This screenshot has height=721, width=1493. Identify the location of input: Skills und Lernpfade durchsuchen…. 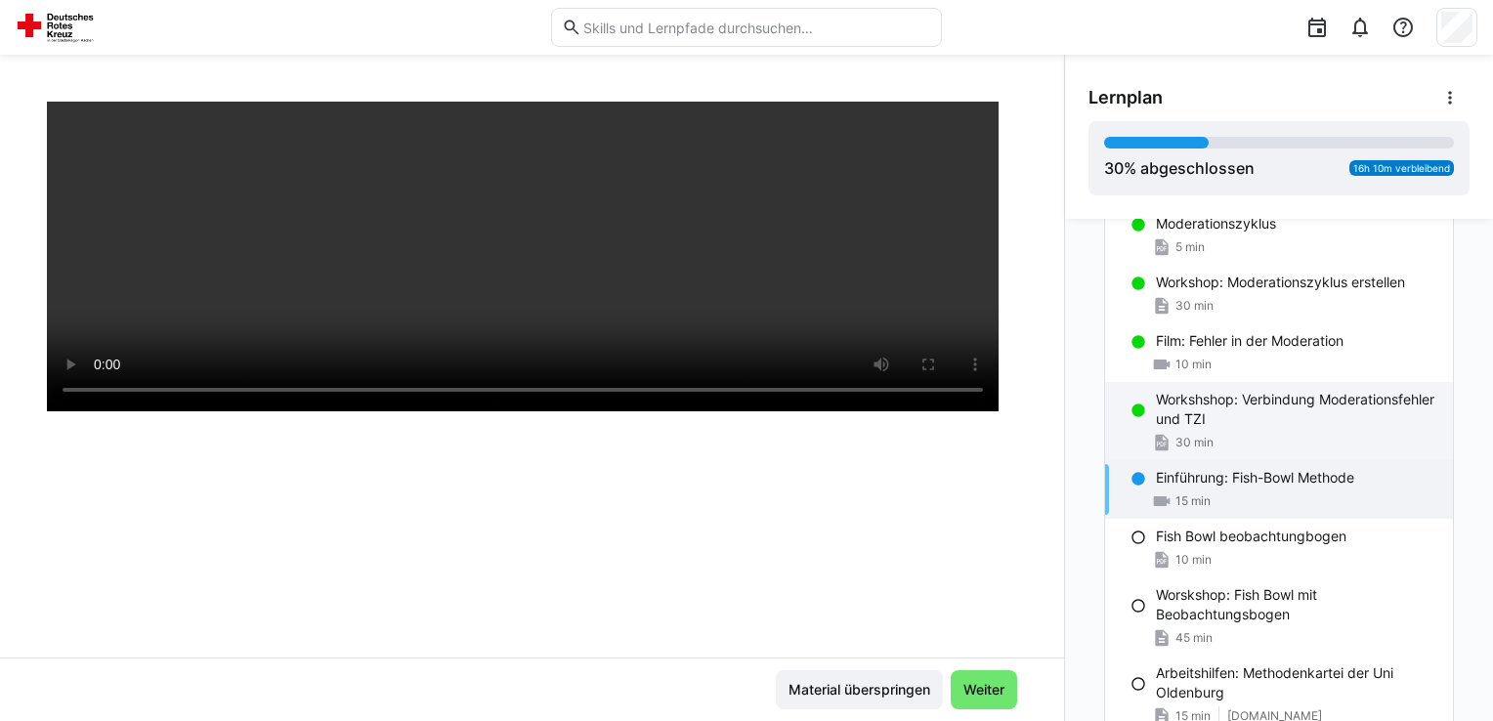
(756, 27).